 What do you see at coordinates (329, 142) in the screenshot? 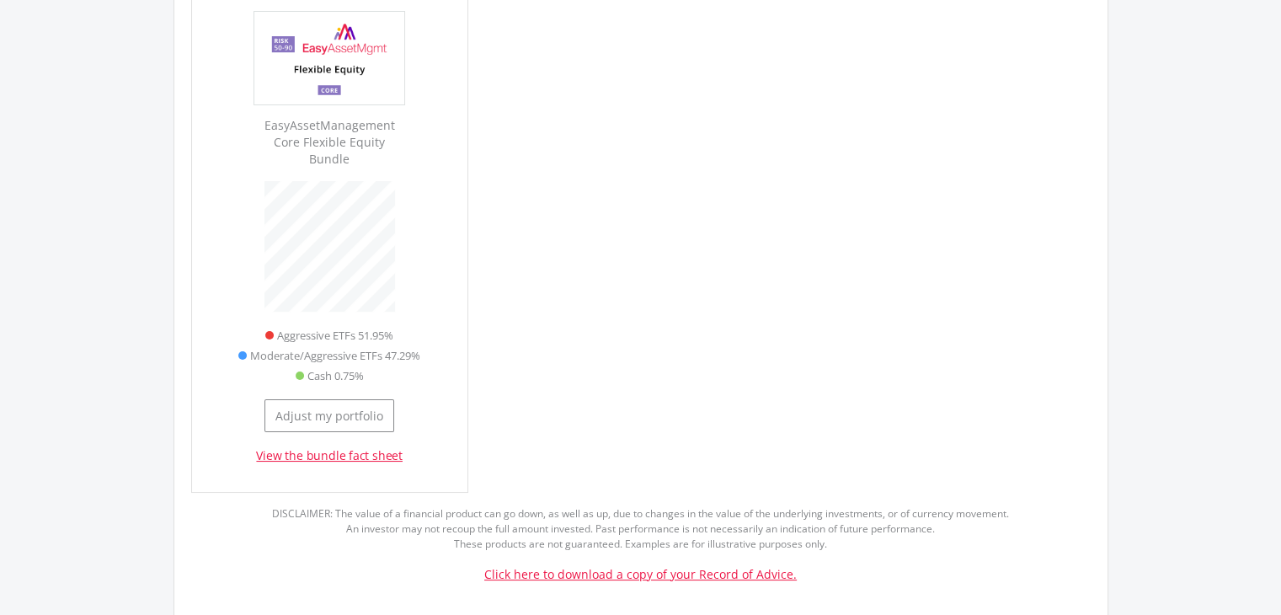
I see `div: EasyAssetManagement Core Flexible Equity Bundle` at bounding box center [329, 142].